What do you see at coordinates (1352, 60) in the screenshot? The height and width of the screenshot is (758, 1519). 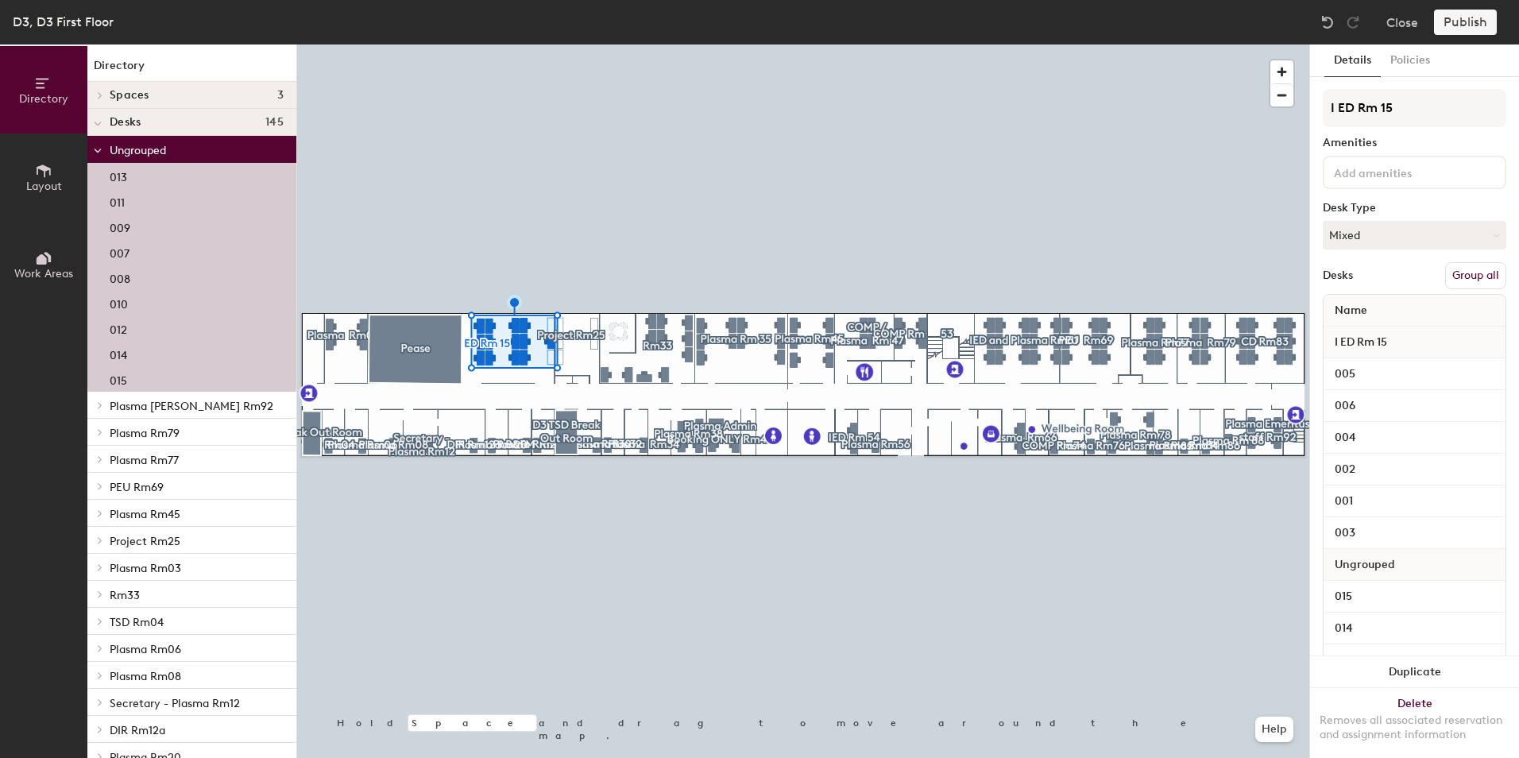 I see `button: Details` at bounding box center [1352, 60].